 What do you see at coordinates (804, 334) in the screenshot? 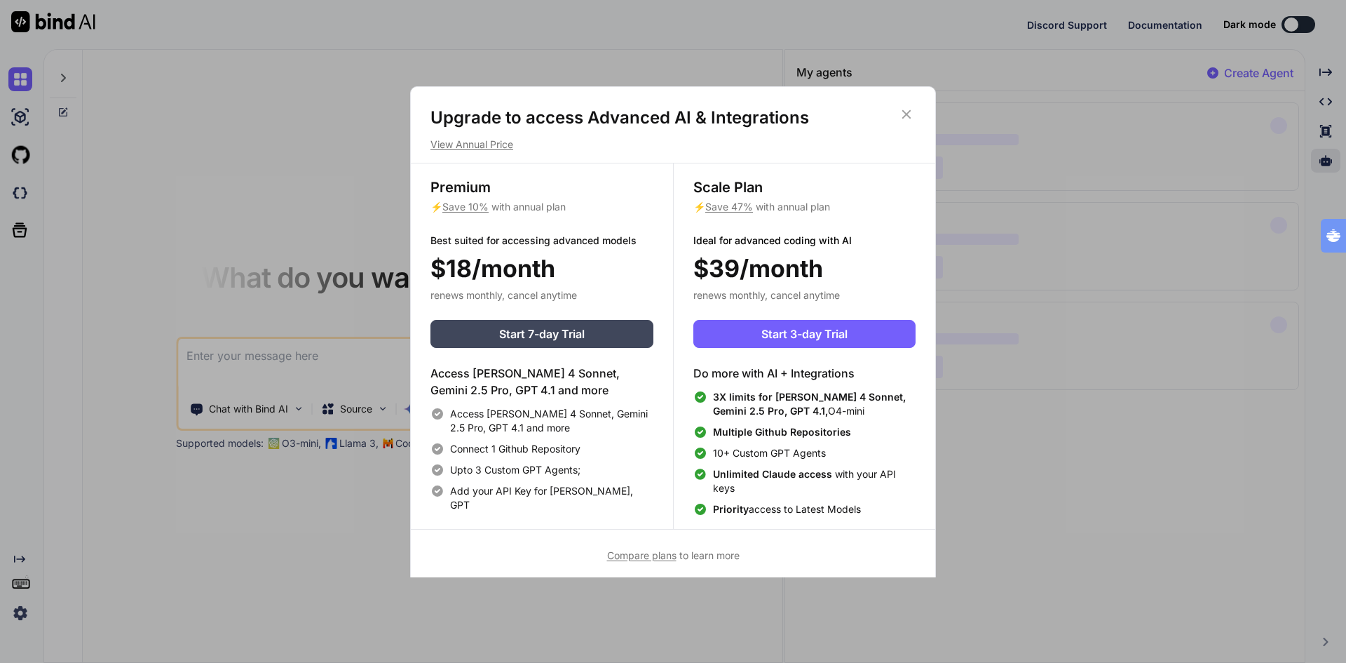
I see `span: Start 3-day Trial` at bounding box center [804, 334].